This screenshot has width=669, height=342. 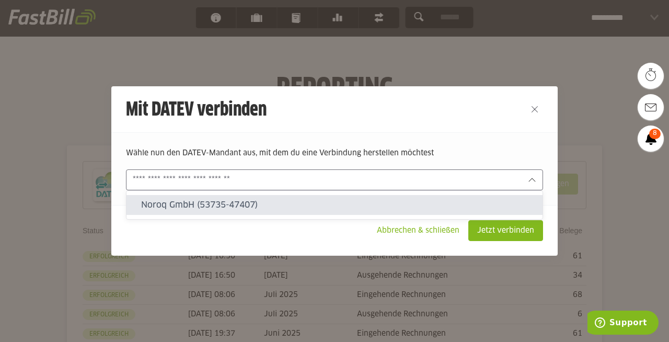 I want to click on sl-option: Noroq GmbH (53735-47407), so click(x=334, y=205).